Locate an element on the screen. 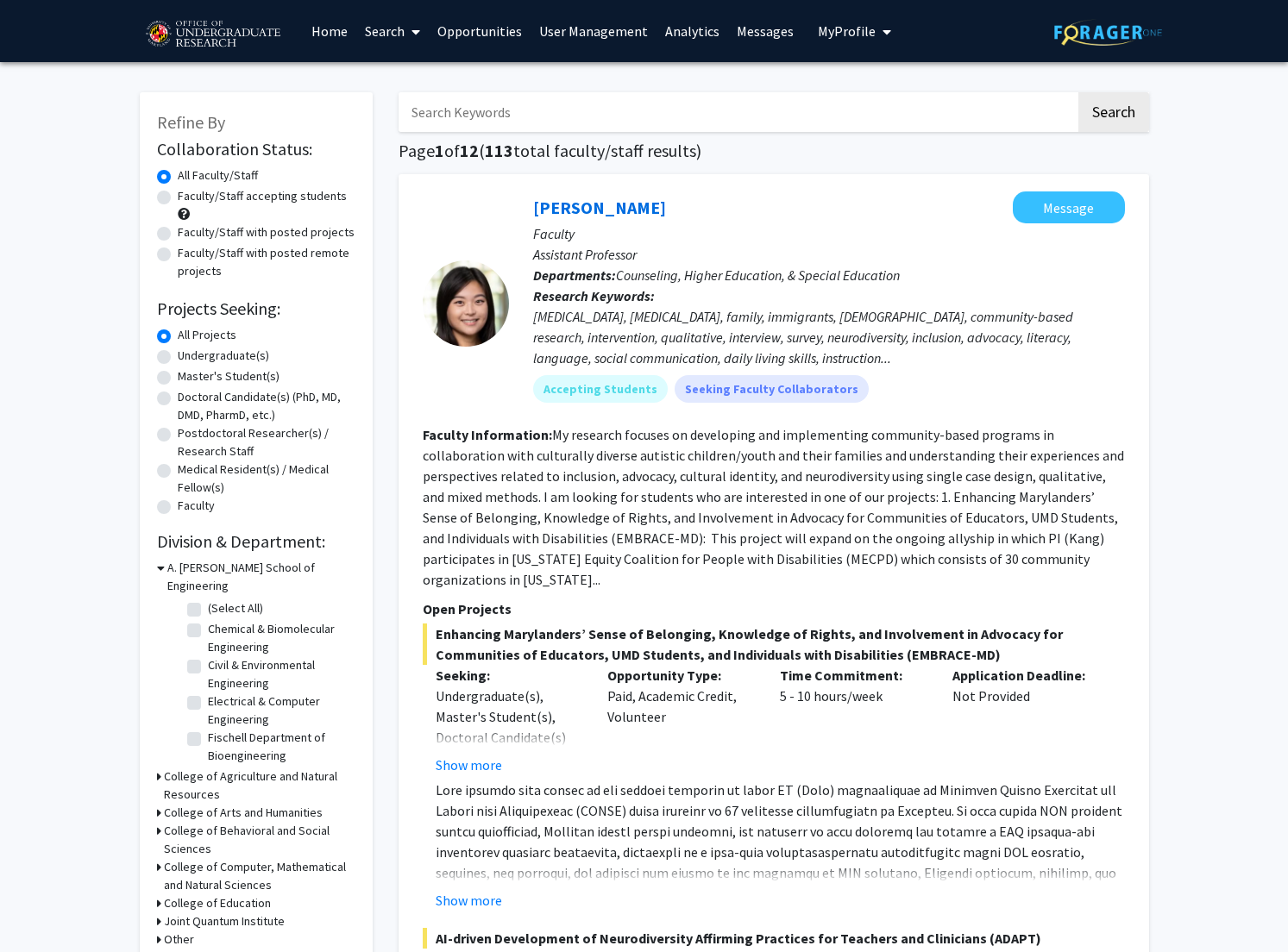 Image resolution: width=1288 pixels, height=952 pixels. div: Not Provided is located at coordinates (1026, 720).